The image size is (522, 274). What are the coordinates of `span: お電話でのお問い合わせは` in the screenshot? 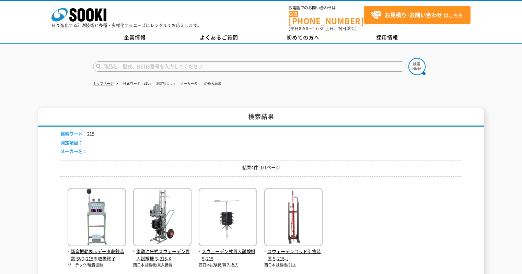 It's located at (326, 8).